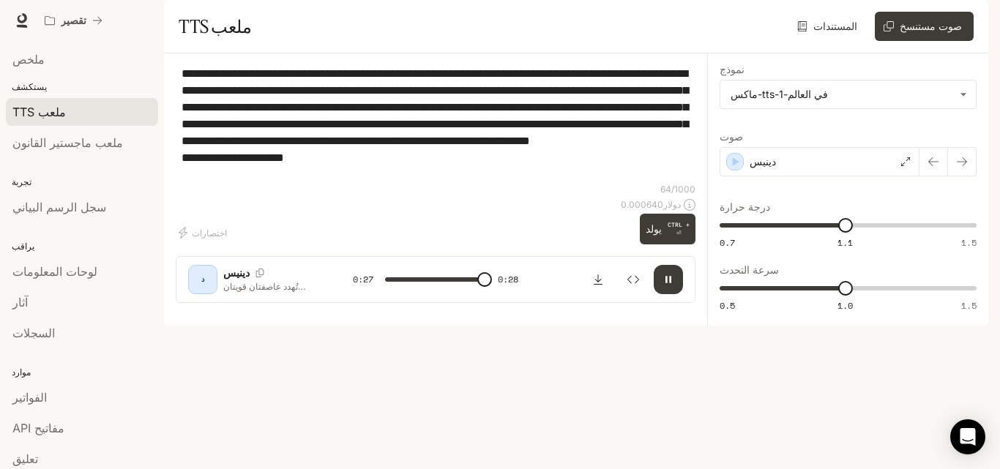 This screenshot has width=1000, height=469. Describe the element at coordinates (654, 229) in the screenshot. I see `font: يولد` at that location.